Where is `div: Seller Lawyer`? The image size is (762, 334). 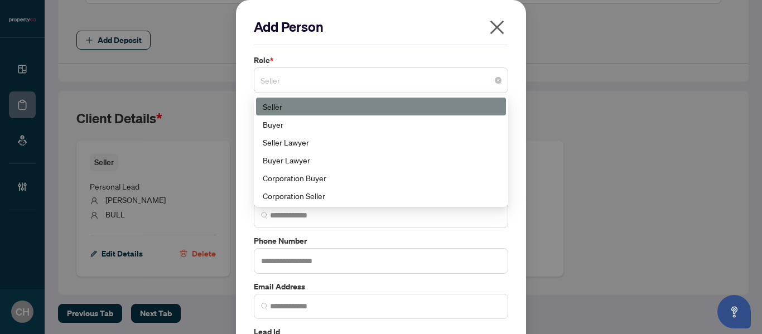
div: Seller Lawyer is located at coordinates (381, 142).